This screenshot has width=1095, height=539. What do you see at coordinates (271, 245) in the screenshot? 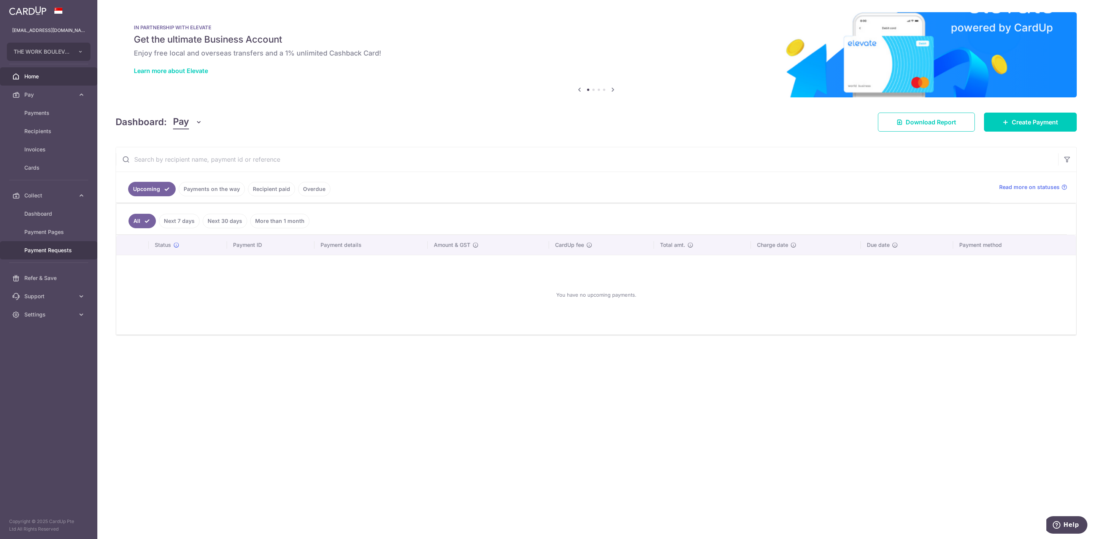
I see `th: Payment ID` at bounding box center [271, 245].